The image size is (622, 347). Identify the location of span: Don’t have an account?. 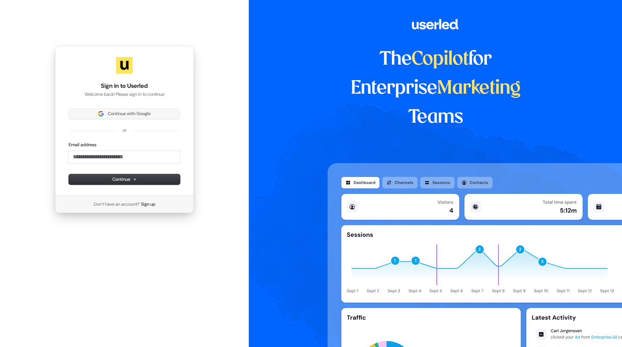
(116, 204).